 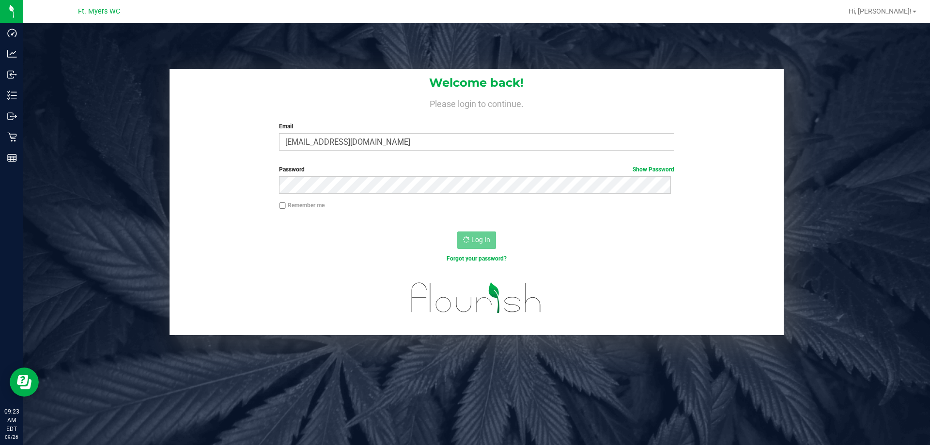 What do you see at coordinates (480, 240) in the screenshot?
I see `span: Log In` at bounding box center [480, 240].